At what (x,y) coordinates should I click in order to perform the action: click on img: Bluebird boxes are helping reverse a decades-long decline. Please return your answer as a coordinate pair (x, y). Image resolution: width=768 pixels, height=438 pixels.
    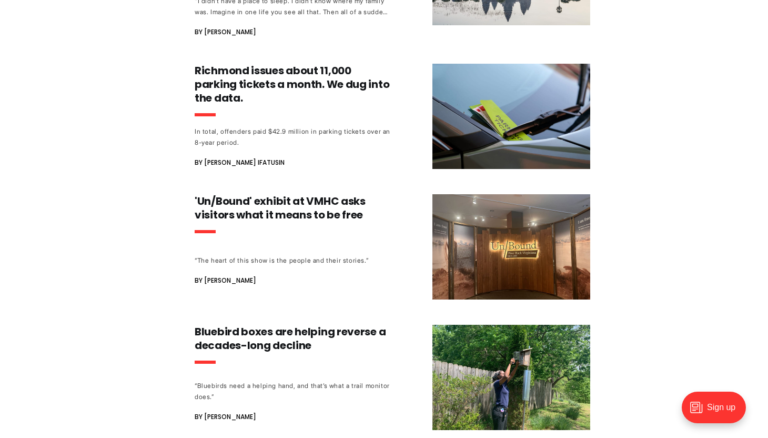
    Looking at the image, I should click on (511, 377).